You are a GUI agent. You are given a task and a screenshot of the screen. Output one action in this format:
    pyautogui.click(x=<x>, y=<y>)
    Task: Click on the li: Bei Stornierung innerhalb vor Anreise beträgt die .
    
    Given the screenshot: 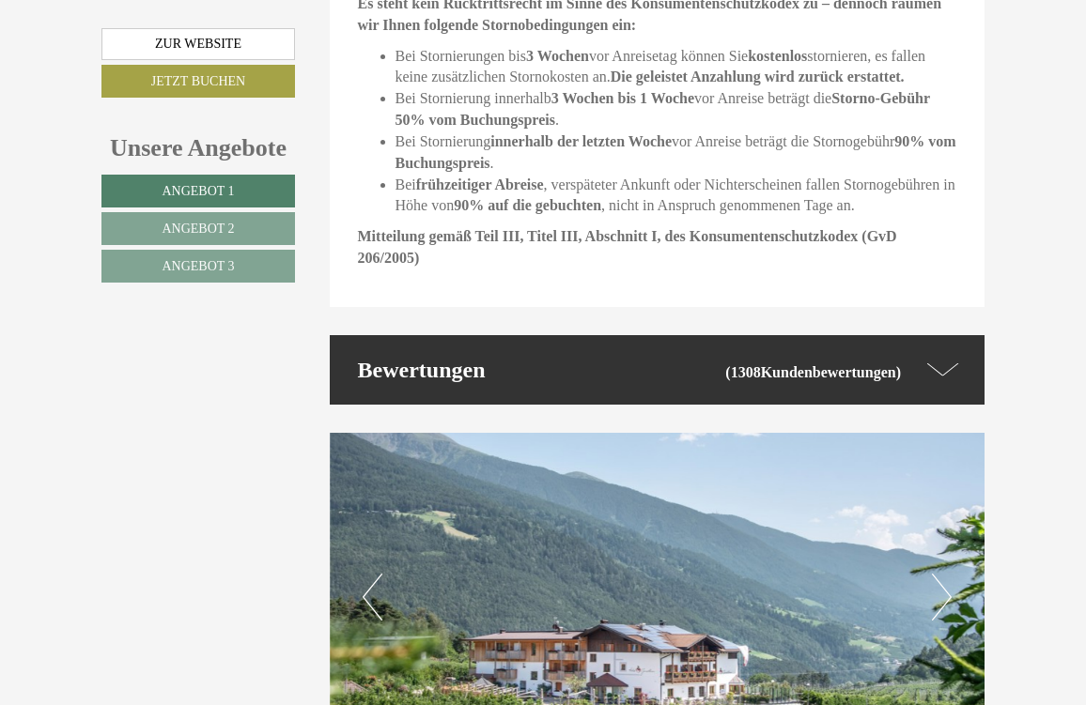 What is the action you would take?
    pyautogui.click(x=676, y=110)
    